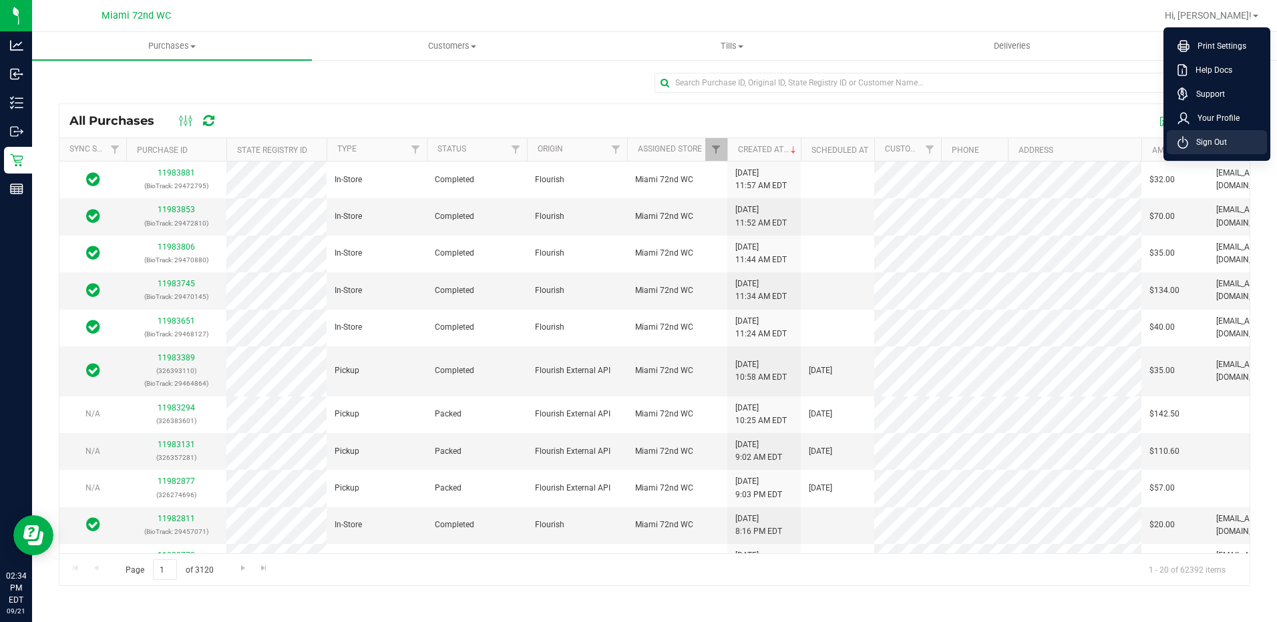 This screenshot has width=1277, height=622. What do you see at coordinates (176, 358) in the screenshot?
I see `a: 11983389` at bounding box center [176, 358].